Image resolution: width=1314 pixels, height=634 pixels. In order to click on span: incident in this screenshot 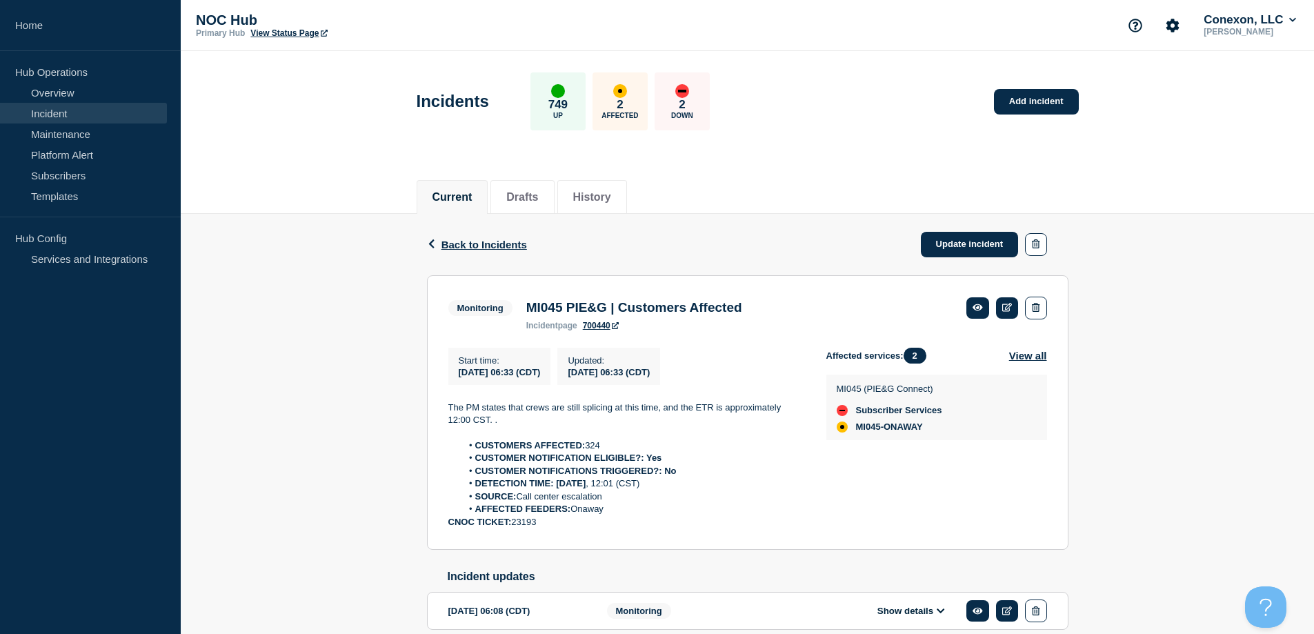, I will do `click(542, 325)`.